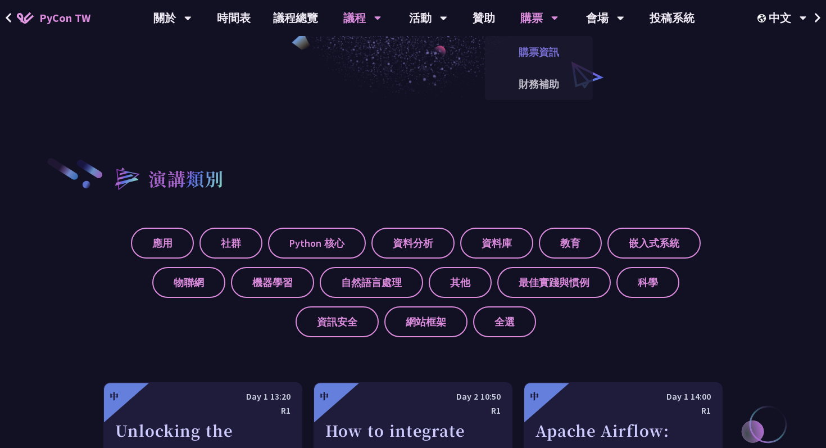 The image size is (826, 448). I want to click on label: 全選, so click(505, 321).